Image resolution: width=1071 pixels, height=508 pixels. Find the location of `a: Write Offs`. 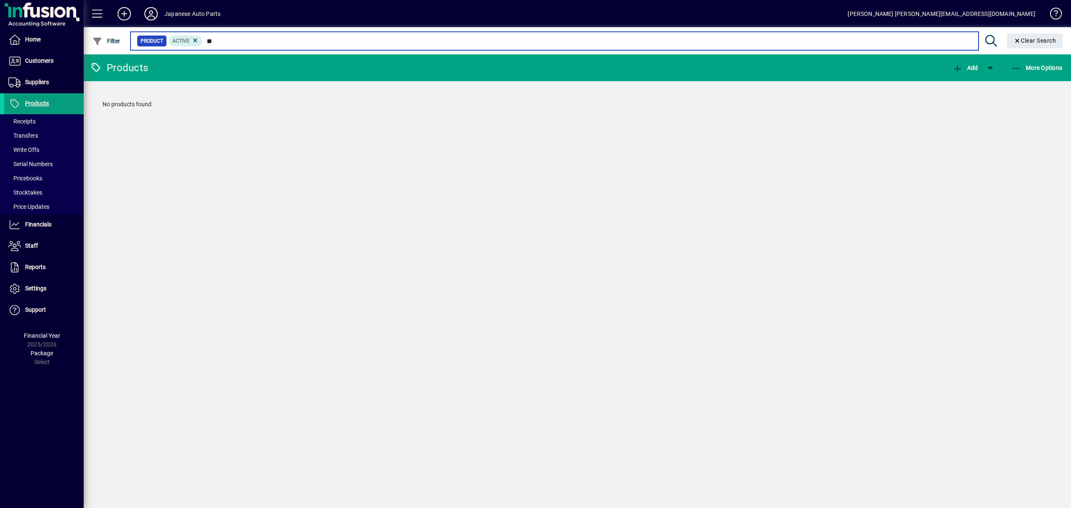

a: Write Offs is located at coordinates (44, 150).